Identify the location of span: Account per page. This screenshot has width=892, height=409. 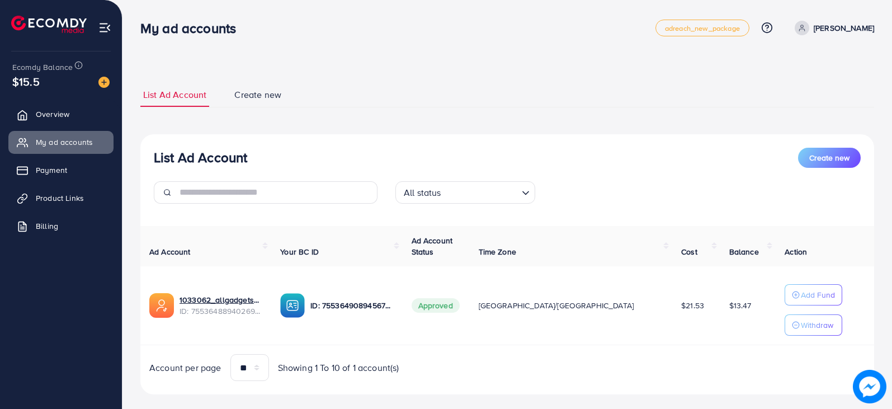
(185, 367).